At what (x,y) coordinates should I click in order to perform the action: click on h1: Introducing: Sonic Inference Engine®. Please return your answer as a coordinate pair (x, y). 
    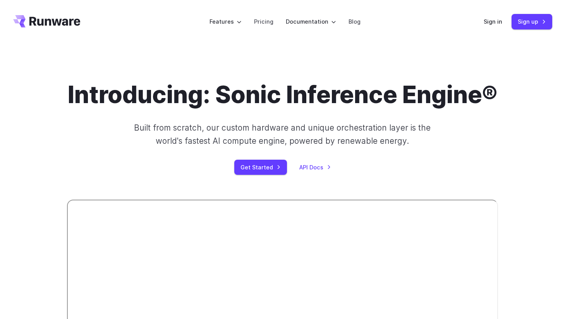
    Looking at the image, I should click on (283, 95).